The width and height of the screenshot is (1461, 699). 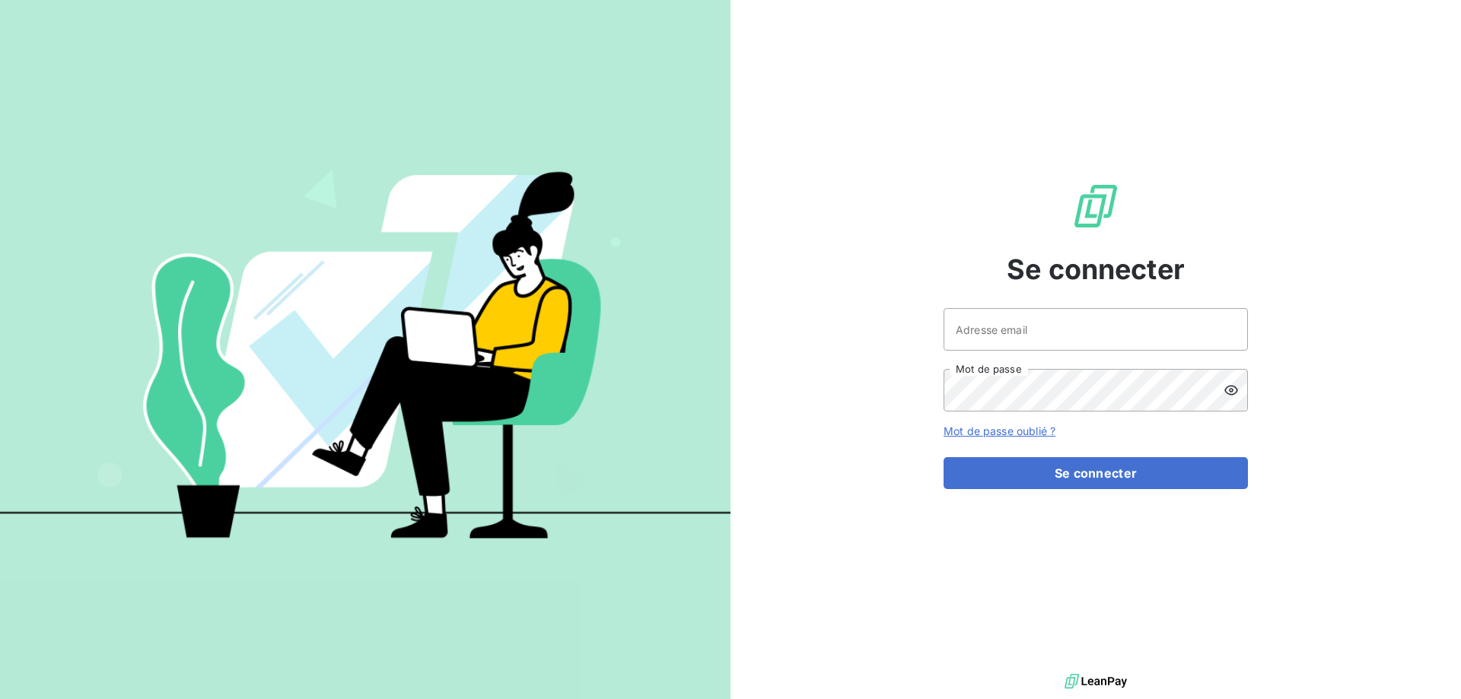 What do you see at coordinates (999, 431) in the screenshot?
I see `a: Mot de passe oublié ?` at bounding box center [999, 431].